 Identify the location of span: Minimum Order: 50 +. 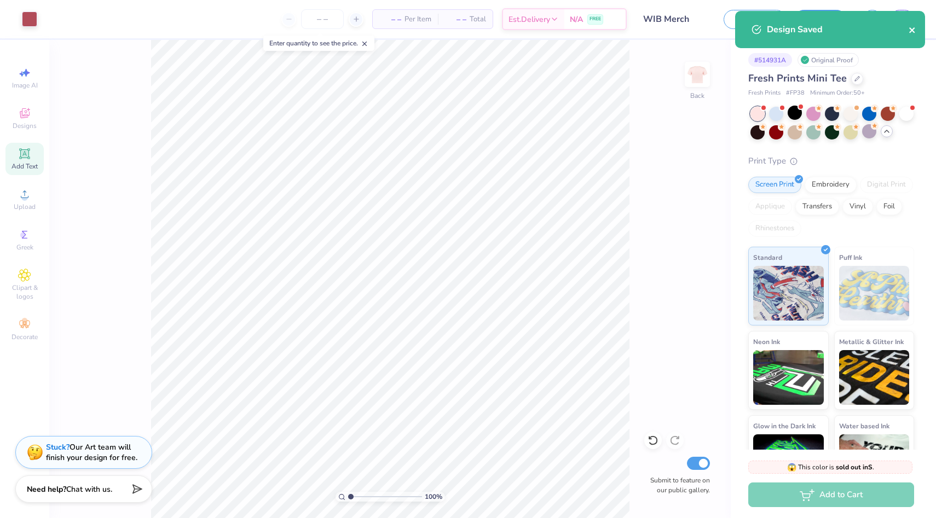
(837, 93).